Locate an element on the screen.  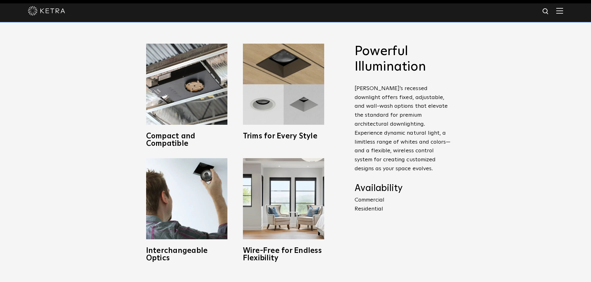
img: D3_WV_Bedroom is located at coordinates (283, 199).